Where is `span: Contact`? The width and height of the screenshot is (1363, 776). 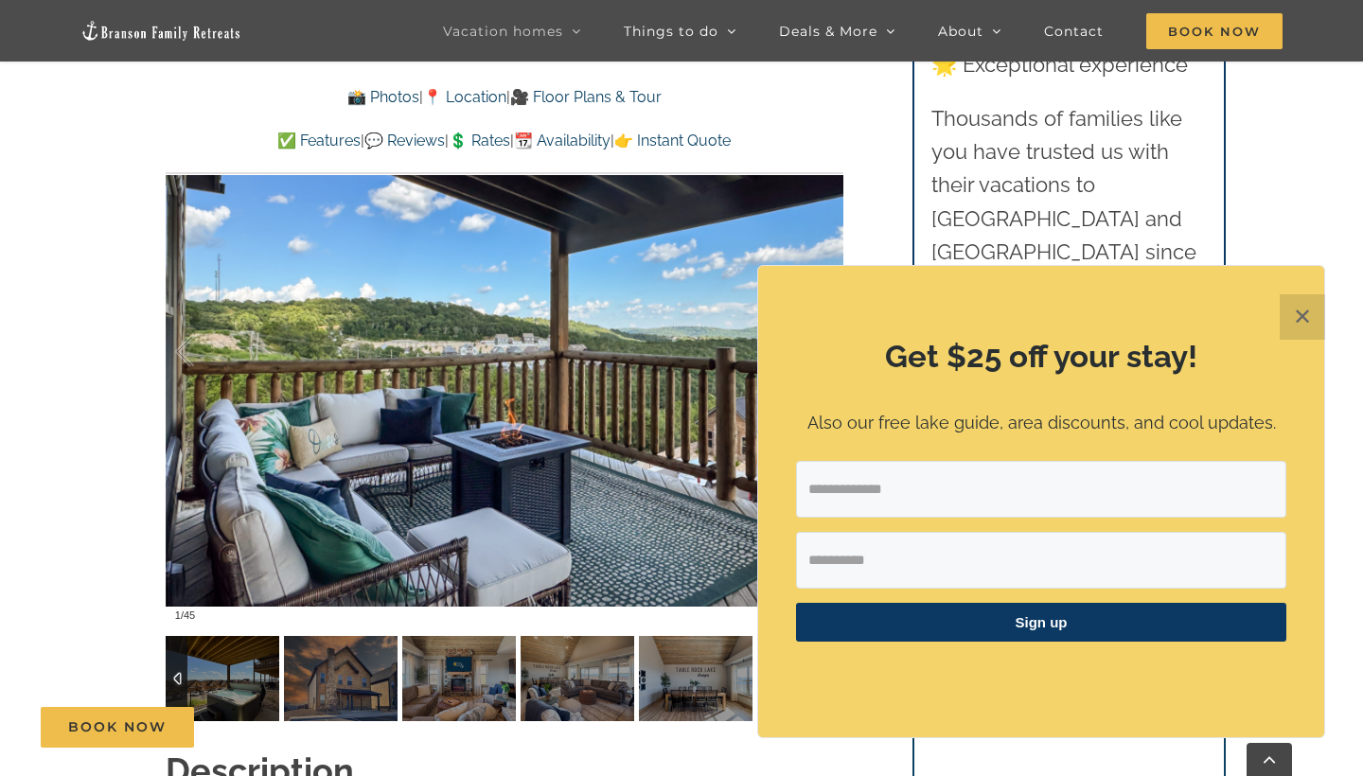 span: Contact is located at coordinates (1073, 31).